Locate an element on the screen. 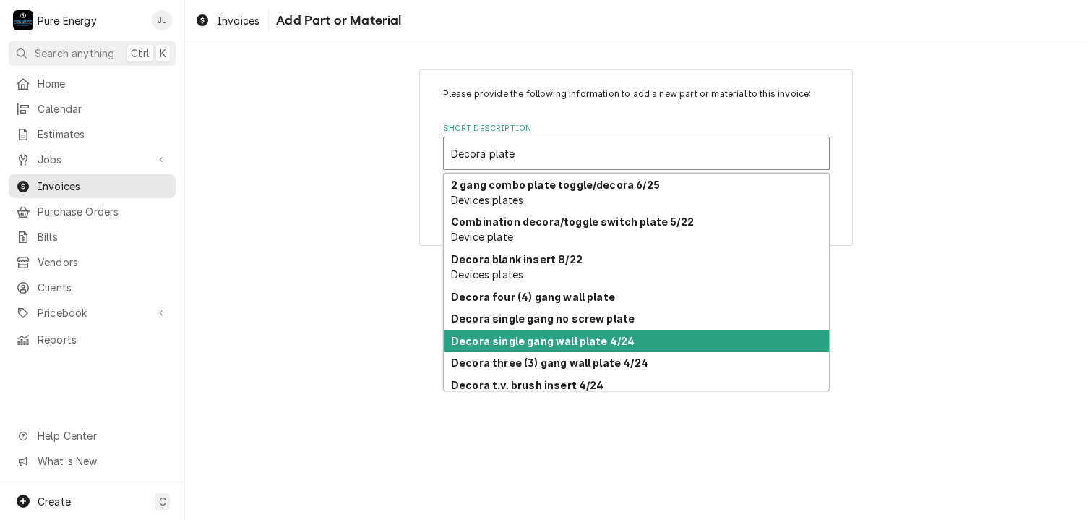 The height and width of the screenshot is (520, 1087). a: Vendors is located at coordinates (92, 262).